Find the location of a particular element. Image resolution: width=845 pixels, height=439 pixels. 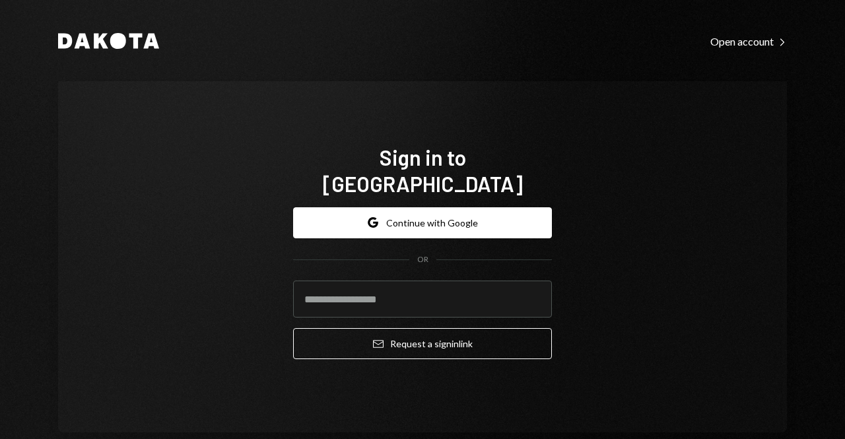

button: Request a signinlink is located at coordinates (422, 343).